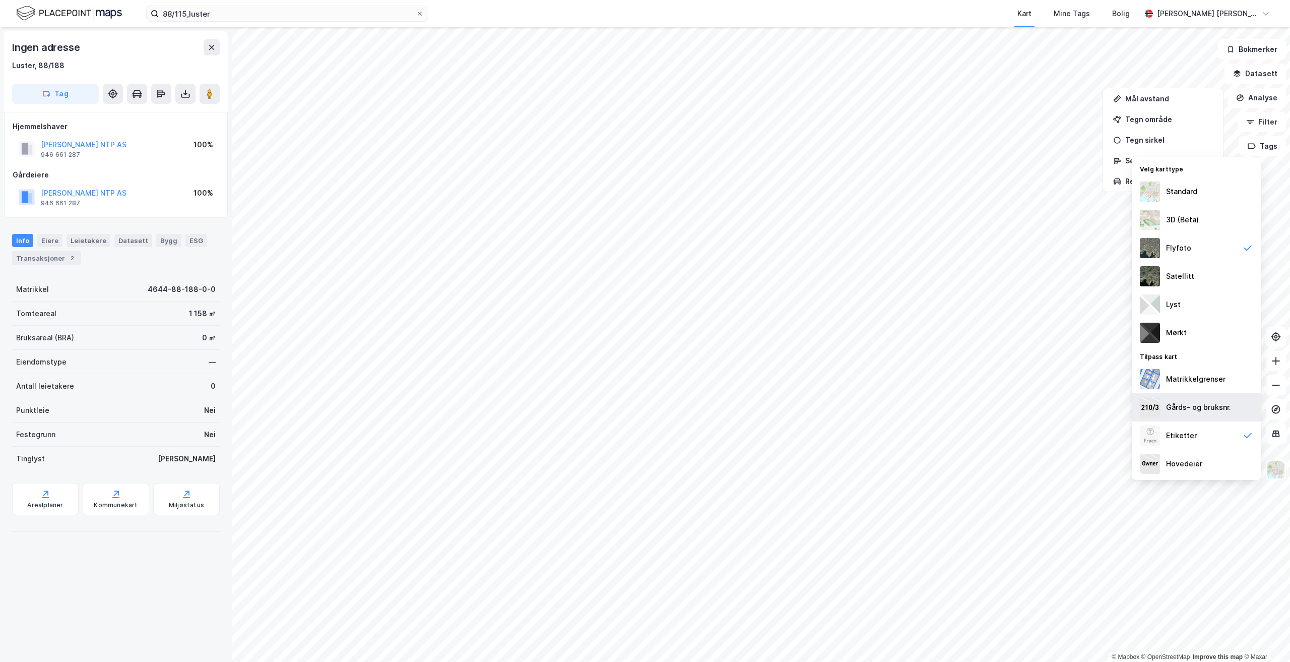  What do you see at coordinates (1252, 49) in the screenshot?
I see `button: Bokmerker` at bounding box center [1252, 49].